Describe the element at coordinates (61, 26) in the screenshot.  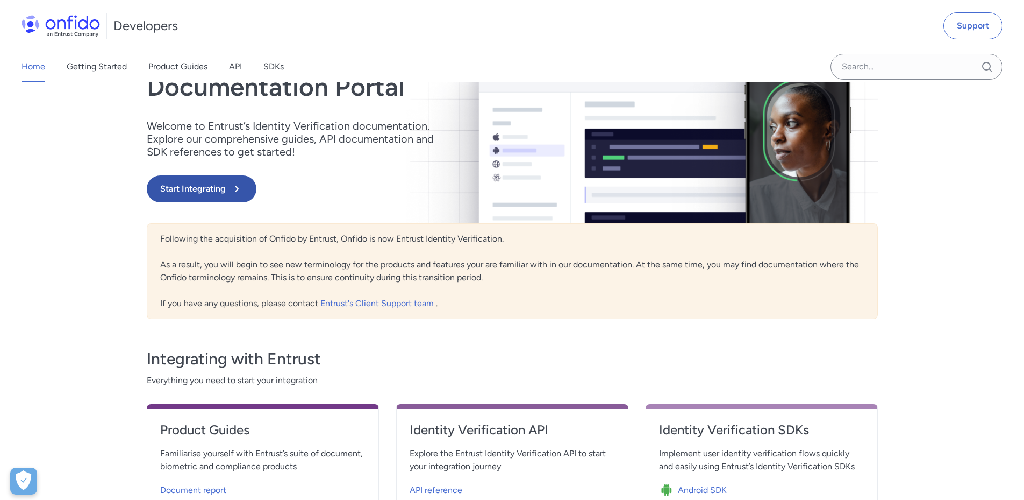
I see `img: Onfido Logo` at that location.